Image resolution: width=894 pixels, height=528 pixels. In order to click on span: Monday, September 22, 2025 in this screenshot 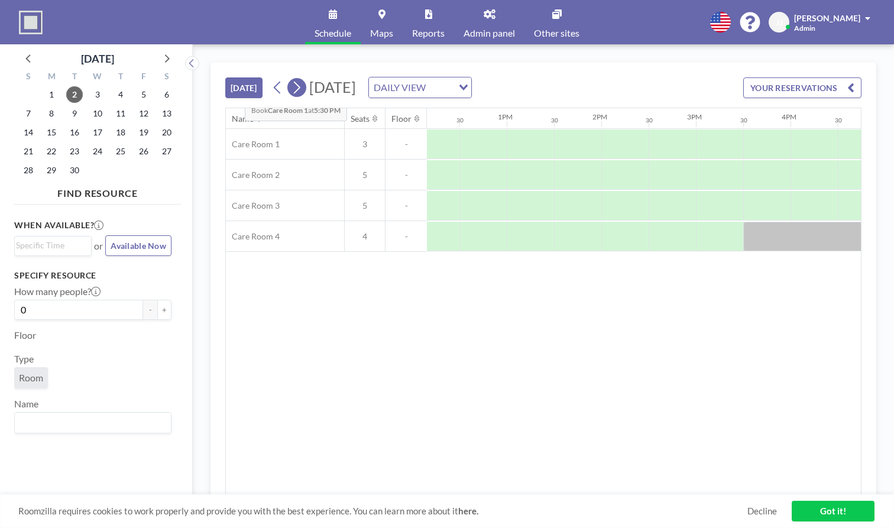, I will do `click(51, 151)`.